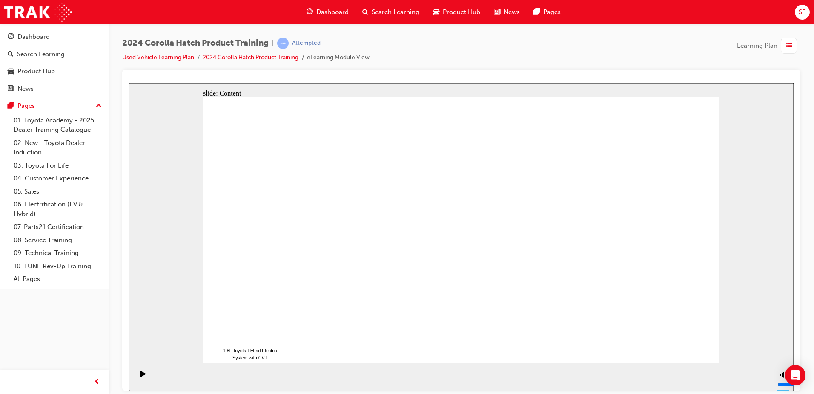  What do you see at coordinates (57, 178) in the screenshot?
I see `a: 04. Customer Experience` at bounding box center [57, 178].